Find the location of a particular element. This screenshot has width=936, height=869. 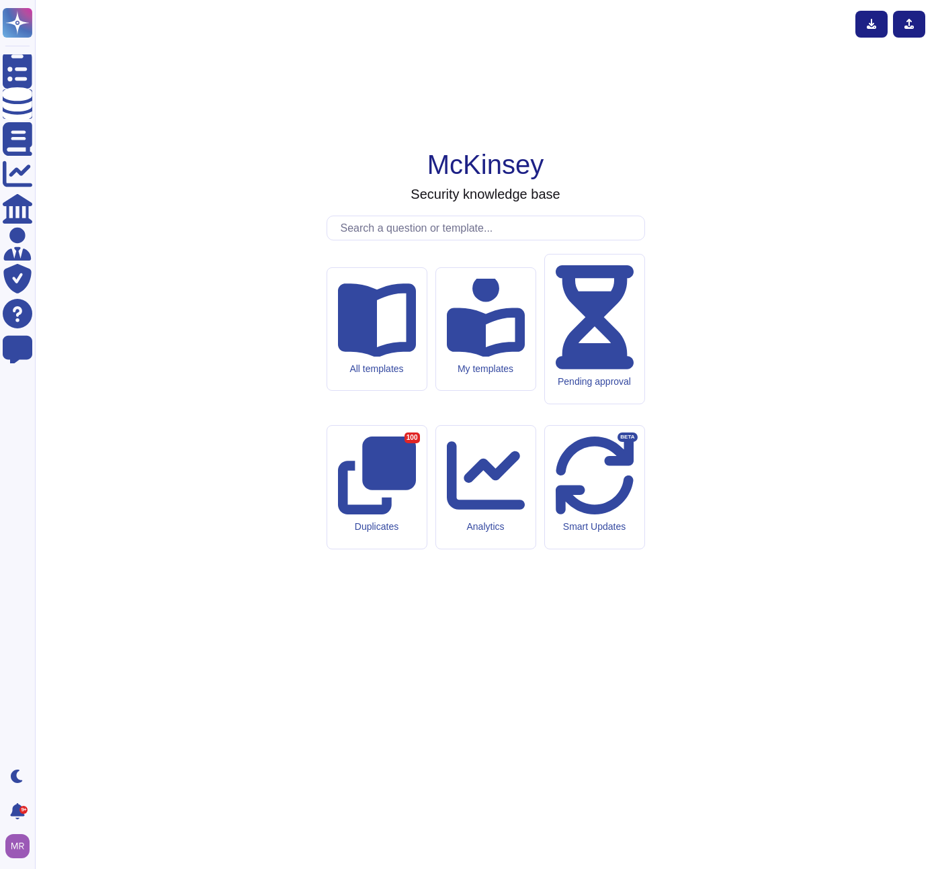

div: Pending approval is located at coordinates (594, 382).